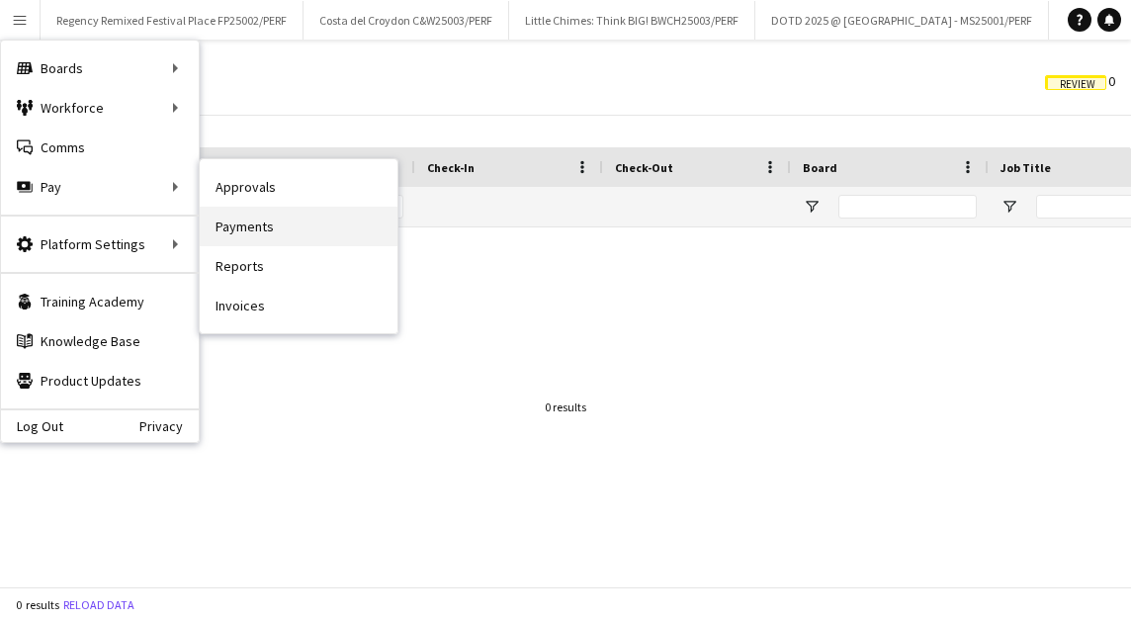 This screenshot has width=1131, height=621. What do you see at coordinates (100, 244) in the screenshot?
I see `div: Platform Settings` at bounding box center [100, 244].